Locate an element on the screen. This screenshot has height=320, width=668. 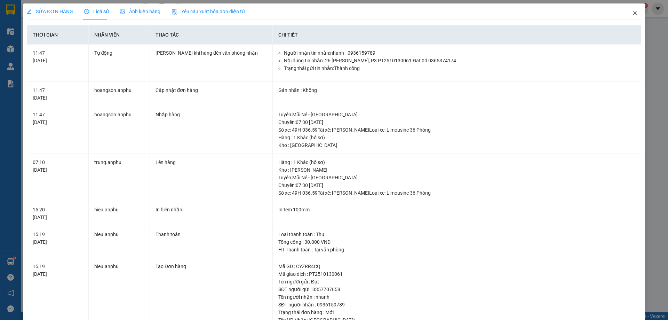
span: picture is located at coordinates (122, 11).